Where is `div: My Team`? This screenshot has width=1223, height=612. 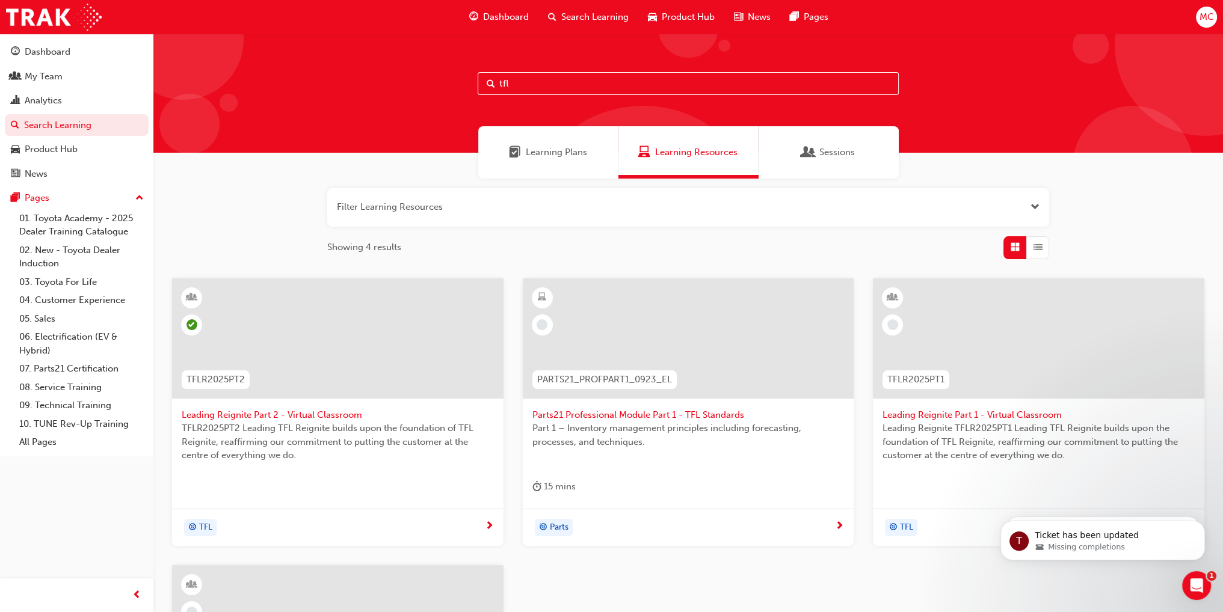
div: My Team is located at coordinates (43, 76).